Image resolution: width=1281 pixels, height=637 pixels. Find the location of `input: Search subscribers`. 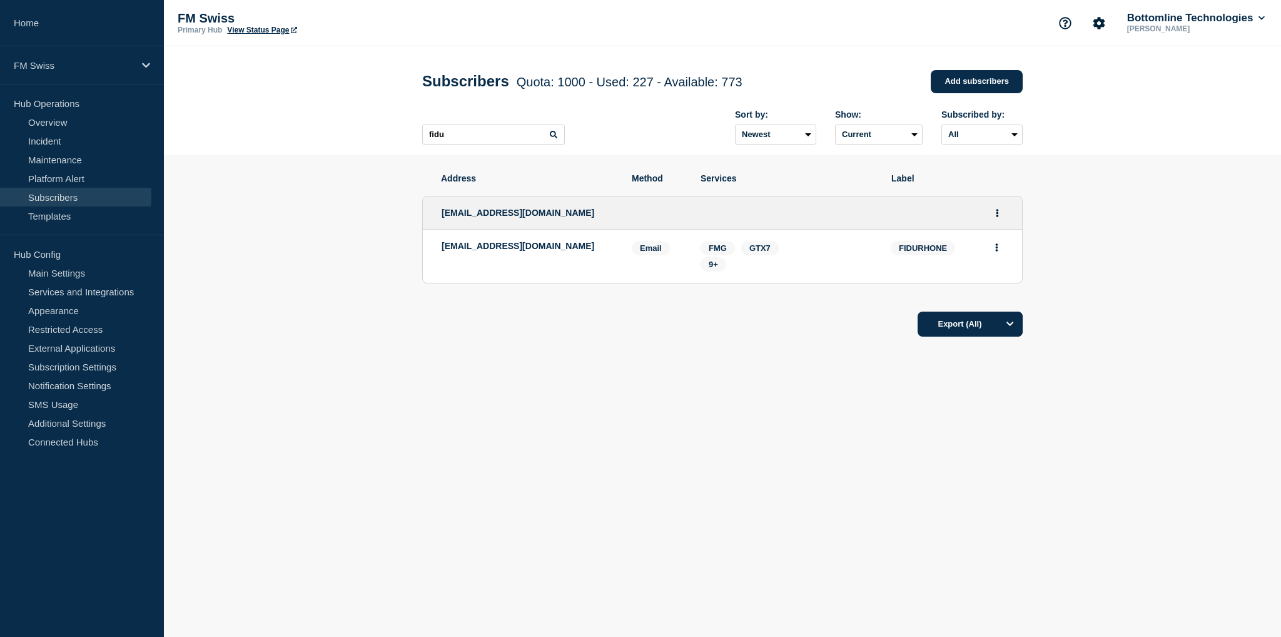

input: Search subscribers is located at coordinates (493, 134).